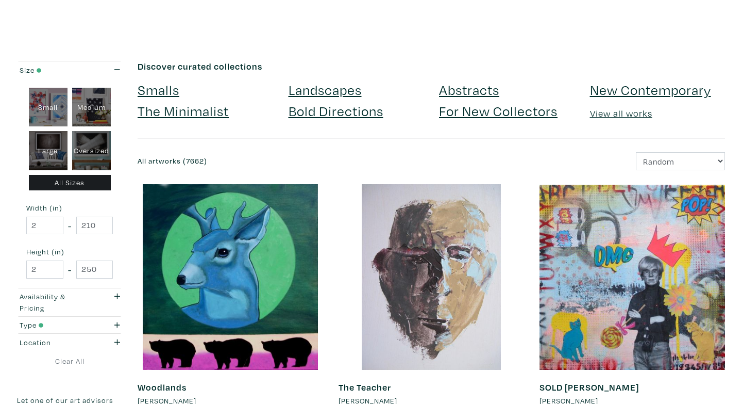  What do you see at coordinates (104, 16) in the screenshot?
I see `a: Featured Art` at bounding box center [104, 16].